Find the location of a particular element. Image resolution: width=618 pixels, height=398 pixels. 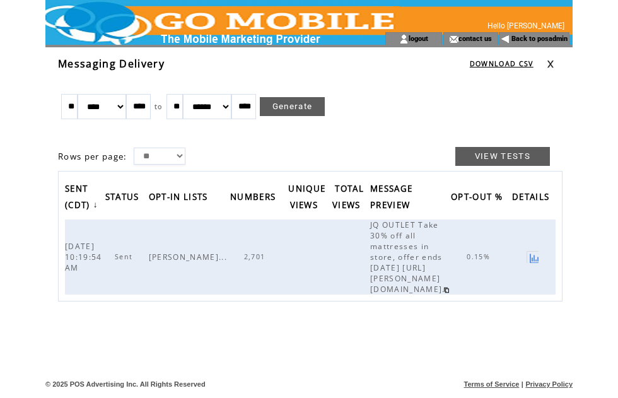

a: SENT (CDT)↓ is located at coordinates (83, 197).